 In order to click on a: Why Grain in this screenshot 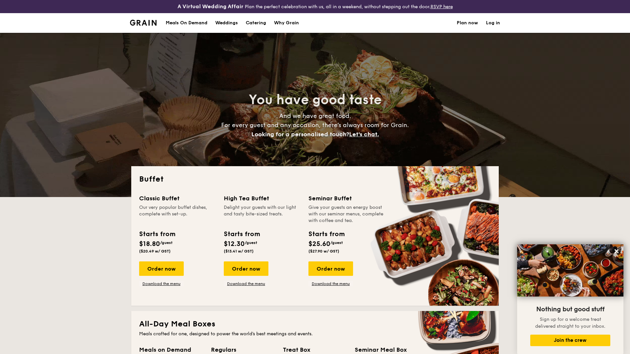, I will do `click(286, 23)`.